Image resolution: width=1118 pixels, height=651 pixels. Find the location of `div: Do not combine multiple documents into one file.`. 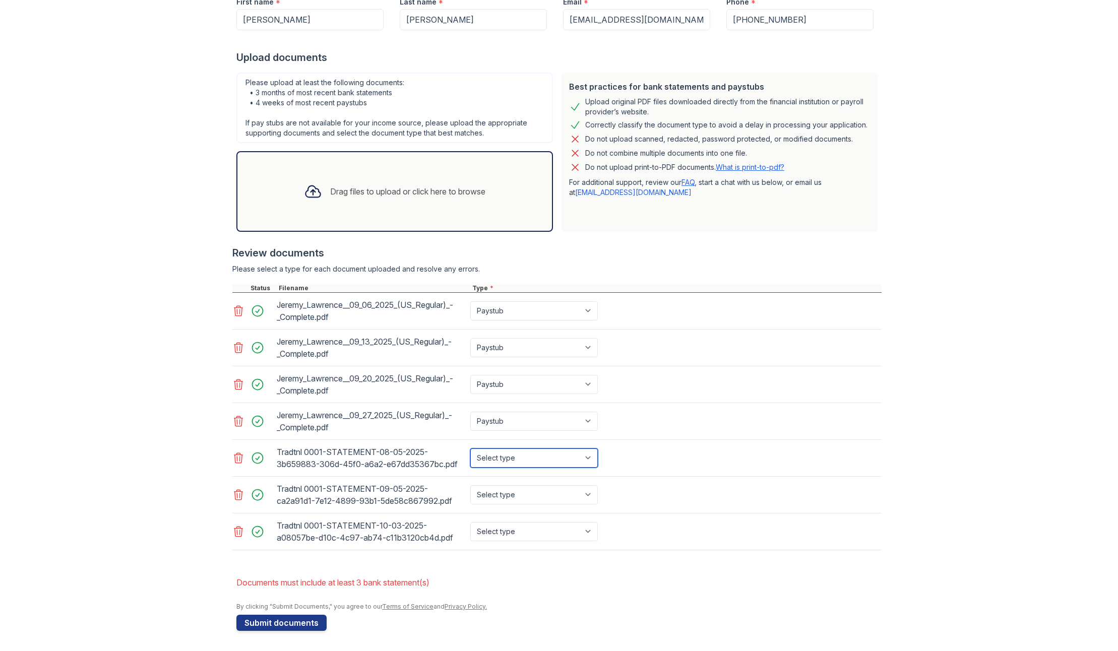

div: Do not combine multiple documents into one file. is located at coordinates (666, 153).